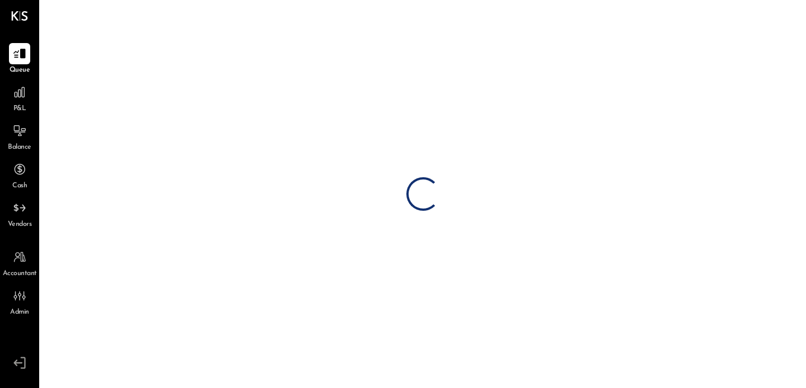 The width and height of the screenshot is (806, 388). Describe the element at coordinates (20, 263) in the screenshot. I see `a: Accountant` at that location.